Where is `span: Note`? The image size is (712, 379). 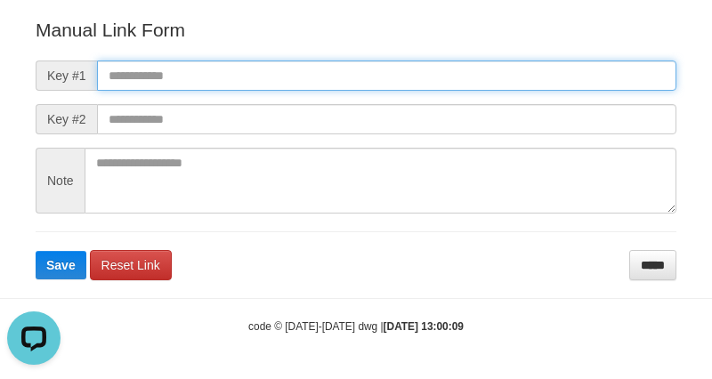
span: Note is located at coordinates (60, 181).